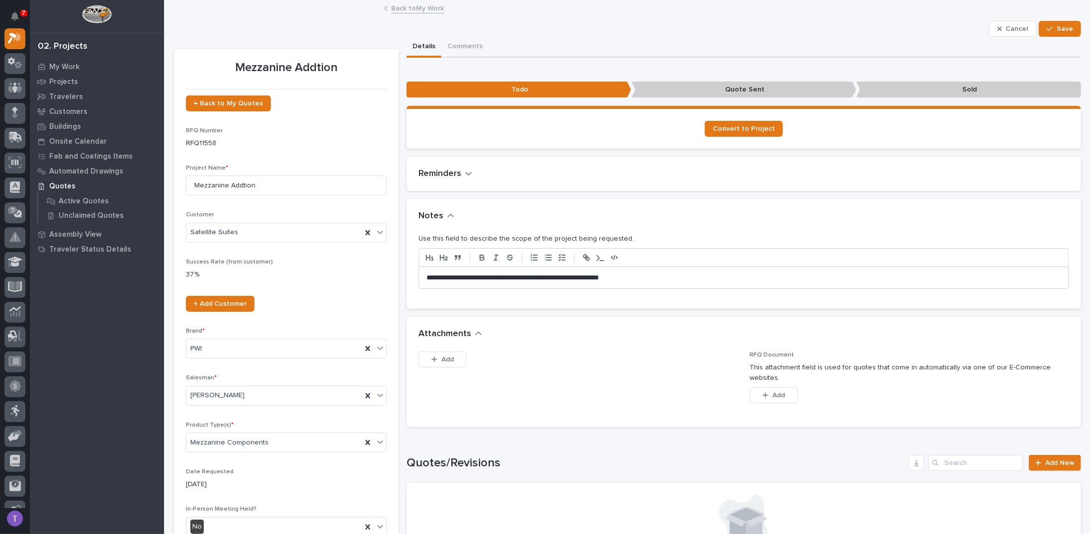 Image resolution: width=1091 pixels, height=534 pixels. What do you see at coordinates (68, 112) in the screenshot?
I see `p: Customers` at bounding box center [68, 112].